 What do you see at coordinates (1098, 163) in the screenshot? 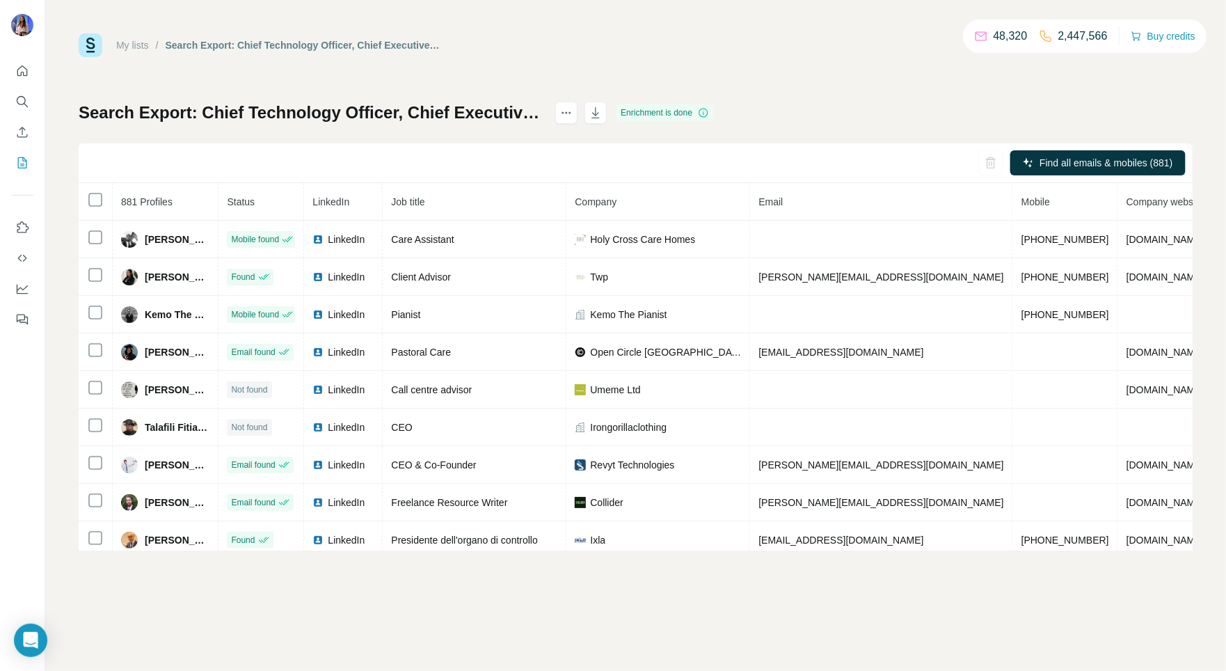
I see `button: Find all emails & mobiles (881)` at bounding box center [1098, 163].